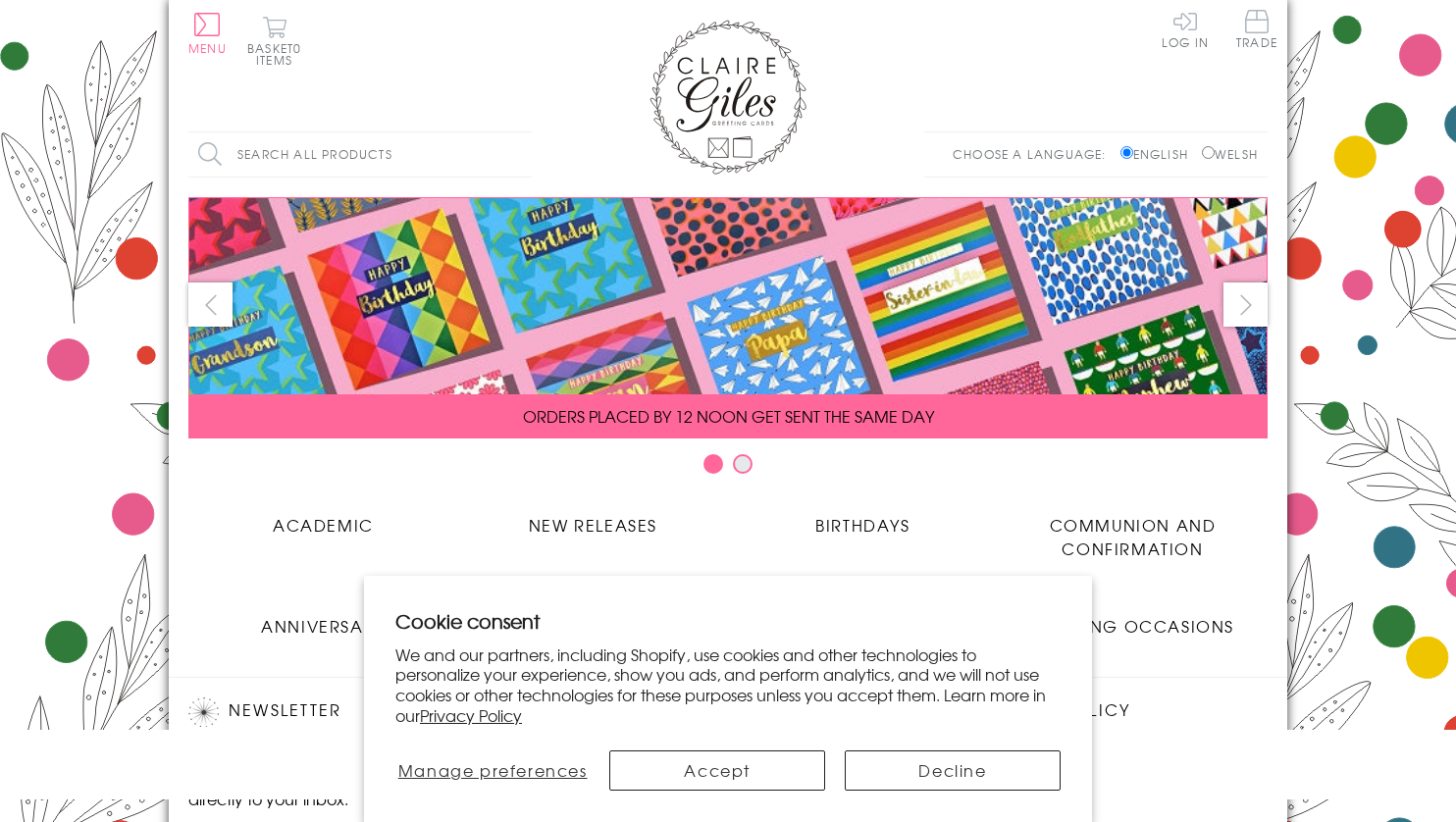 Image resolution: width=1456 pixels, height=822 pixels. What do you see at coordinates (728, 416) in the screenshot?
I see `span: ORDERS PLACED BY 12 NOON GET SENT THE SAME DAY` at bounding box center [728, 416].